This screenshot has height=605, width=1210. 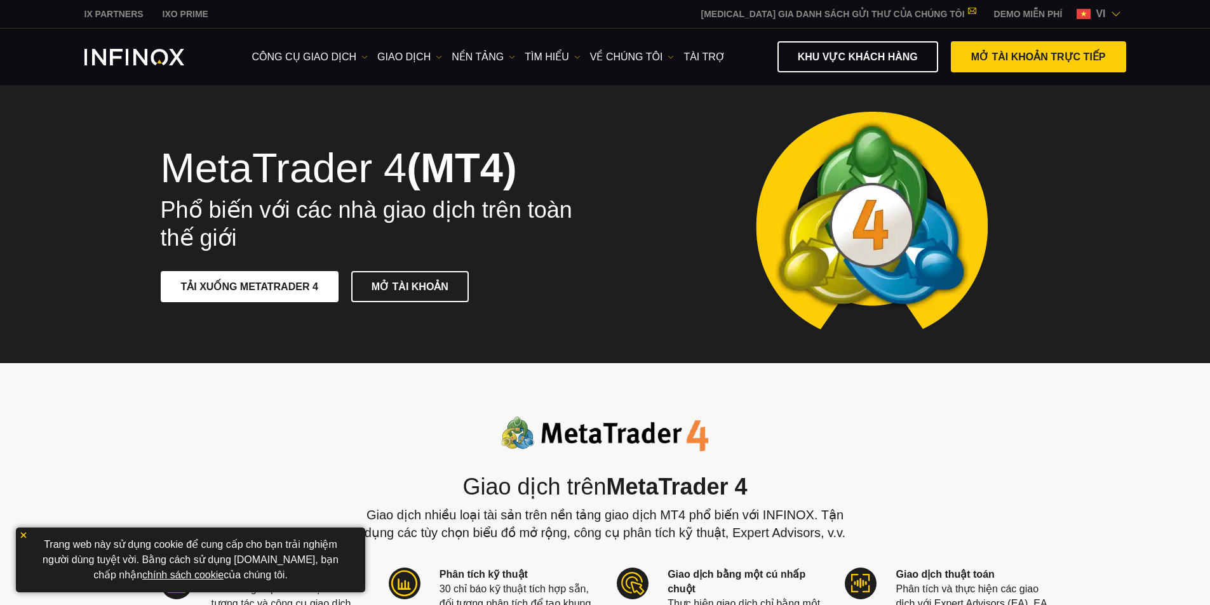 I want to click on a: Tài trợ, so click(x=704, y=57).